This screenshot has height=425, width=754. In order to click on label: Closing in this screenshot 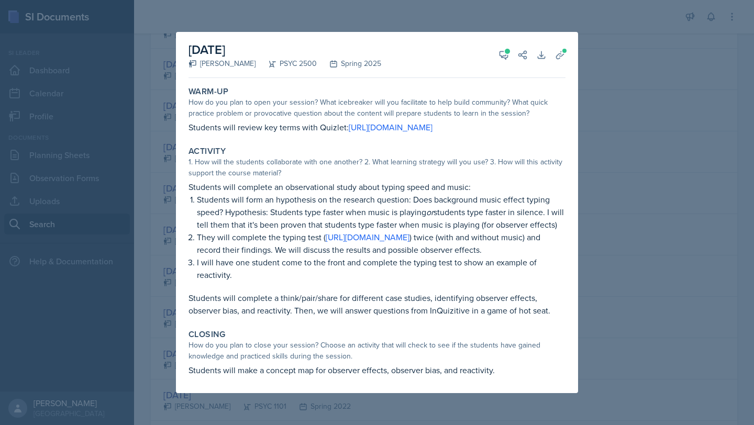, I will do `click(207, 335)`.